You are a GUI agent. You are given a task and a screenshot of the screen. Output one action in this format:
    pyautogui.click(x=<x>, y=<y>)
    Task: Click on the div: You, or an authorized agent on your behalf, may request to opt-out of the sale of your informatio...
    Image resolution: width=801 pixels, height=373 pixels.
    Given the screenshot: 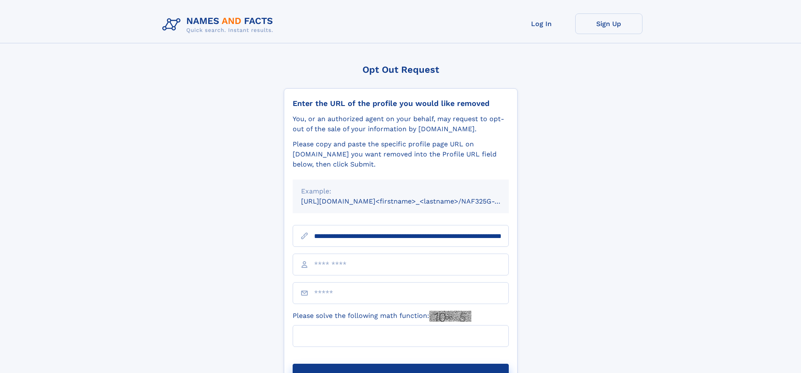 What is the action you would take?
    pyautogui.click(x=401, y=124)
    